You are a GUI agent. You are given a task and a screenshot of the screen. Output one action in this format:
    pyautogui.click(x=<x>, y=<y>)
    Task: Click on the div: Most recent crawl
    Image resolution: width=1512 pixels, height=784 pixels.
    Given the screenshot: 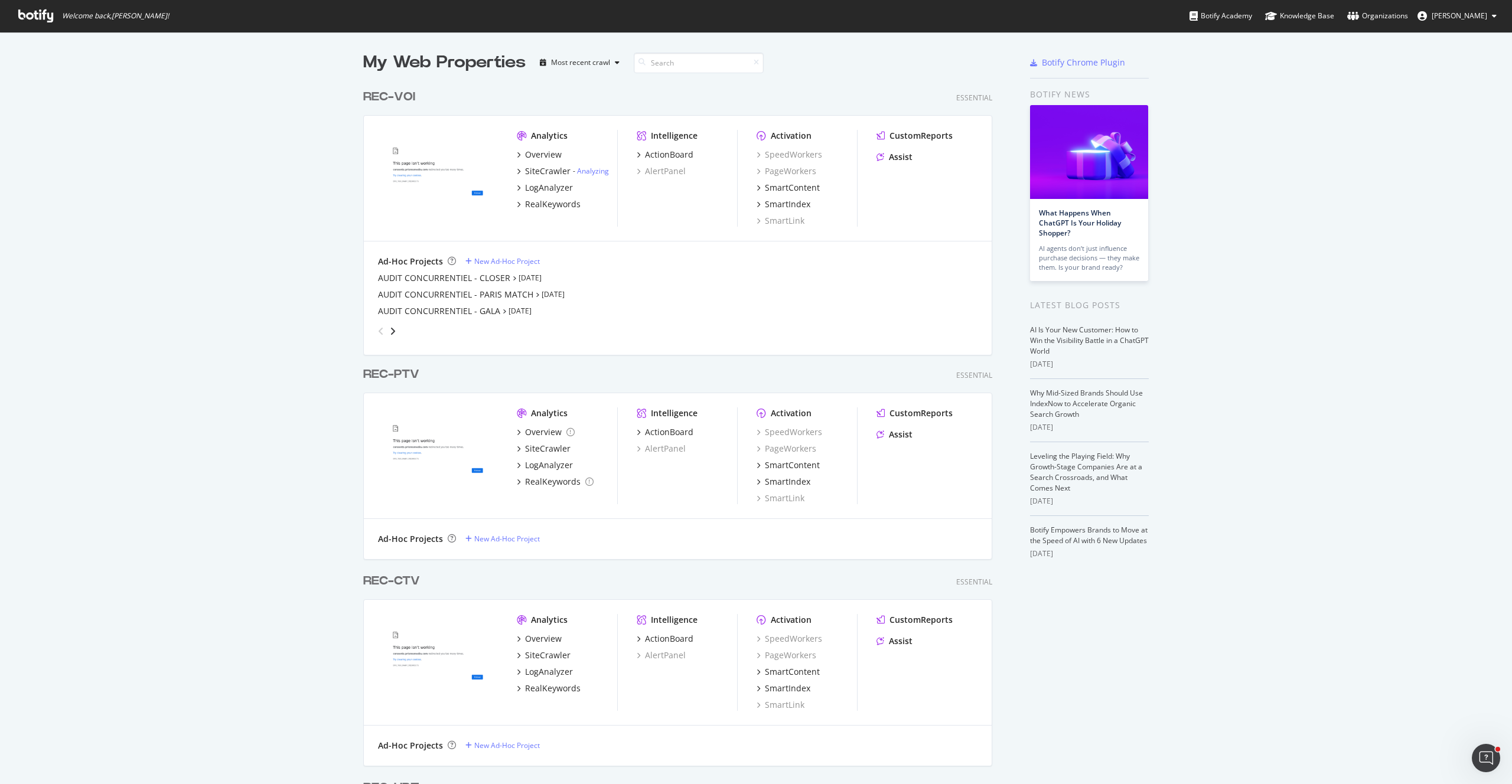 What is the action you would take?
    pyautogui.click(x=581, y=63)
    